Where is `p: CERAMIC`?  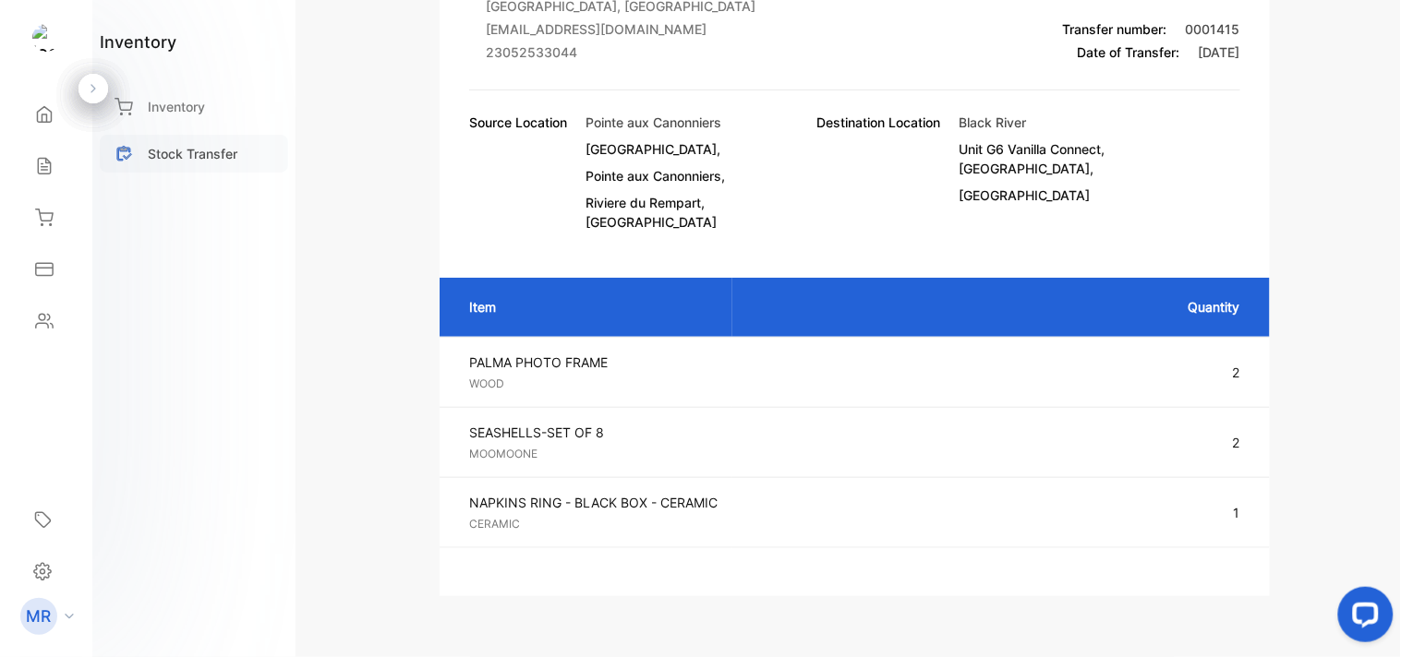
p: CERAMIC is located at coordinates (593, 524).